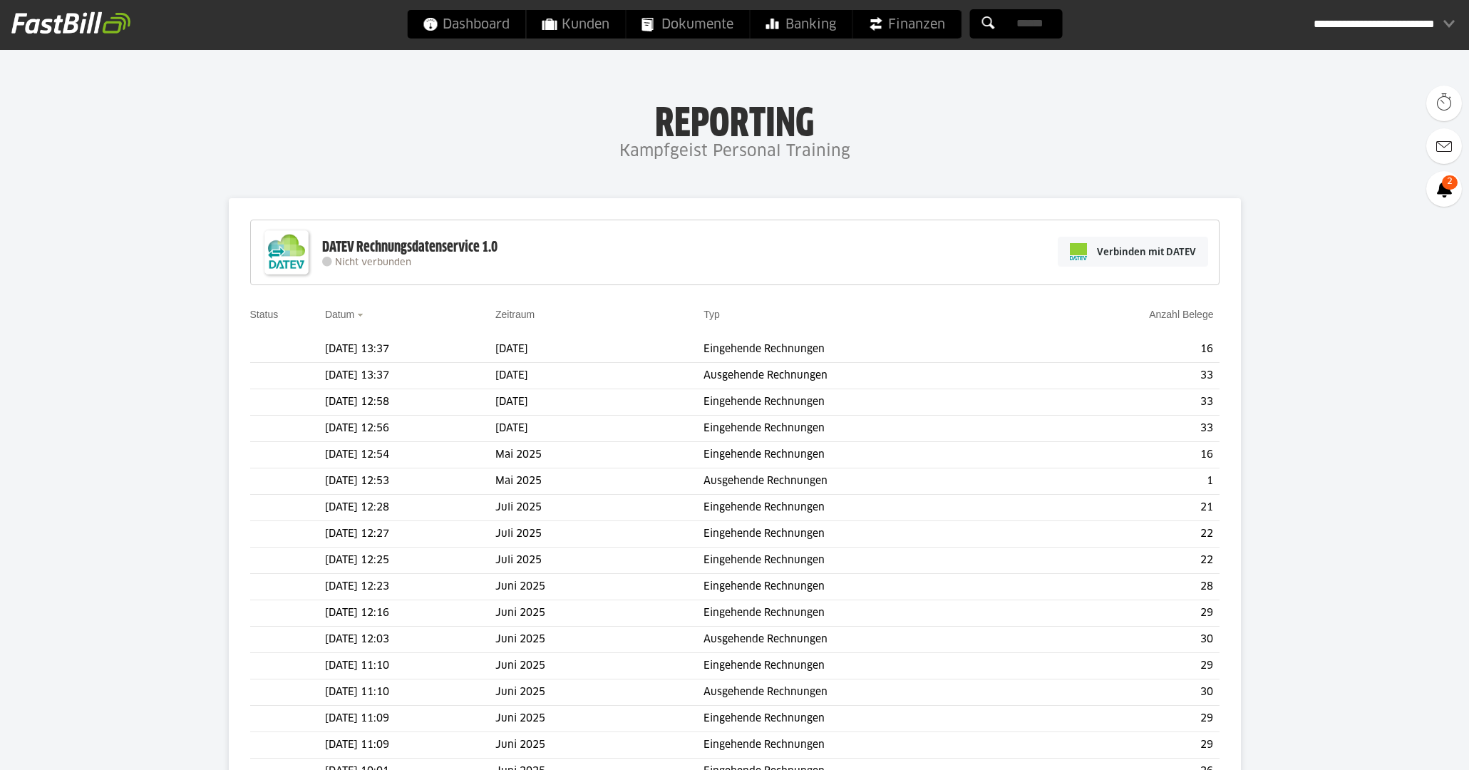 This screenshot has height=770, width=1469. I want to click on a: Anzahl Belege, so click(1181, 314).